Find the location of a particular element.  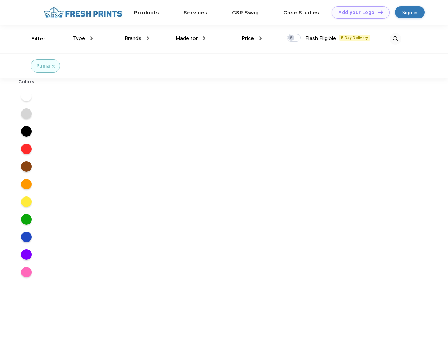

div: Colors is located at coordinates (26, 82).